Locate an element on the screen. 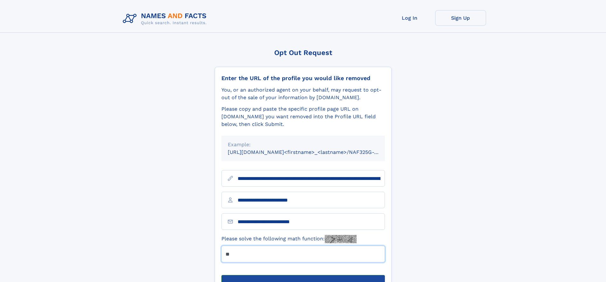 The height and width of the screenshot is (282, 606). div: You, or an authorized agent on your behalf, may request to opt-out of the sale of your informatio... is located at coordinates (303, 94).